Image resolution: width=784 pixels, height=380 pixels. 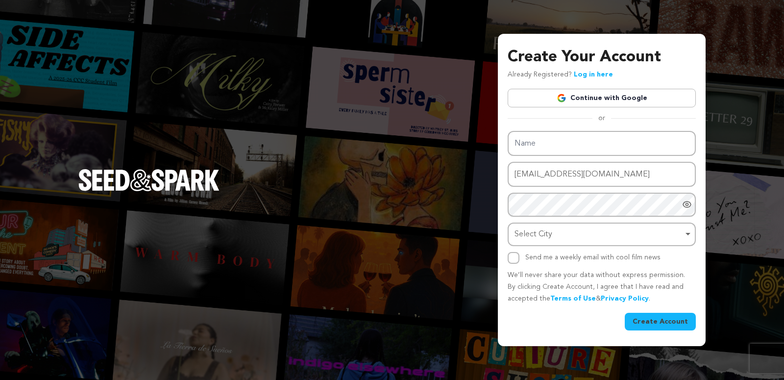 What do you see at coordinates (561, 98) in the screenshot?
I see `img: Google logo` at bounding box center [561, 98].